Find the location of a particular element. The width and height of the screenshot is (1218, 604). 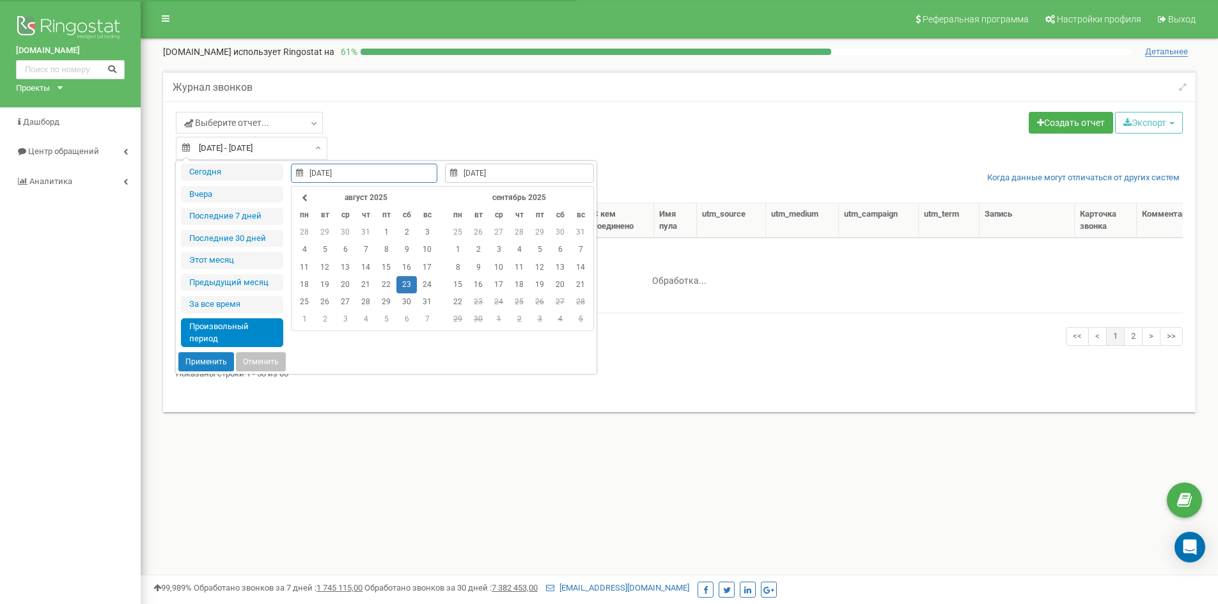

span: Дашборд is located at coordinates (41, 122).